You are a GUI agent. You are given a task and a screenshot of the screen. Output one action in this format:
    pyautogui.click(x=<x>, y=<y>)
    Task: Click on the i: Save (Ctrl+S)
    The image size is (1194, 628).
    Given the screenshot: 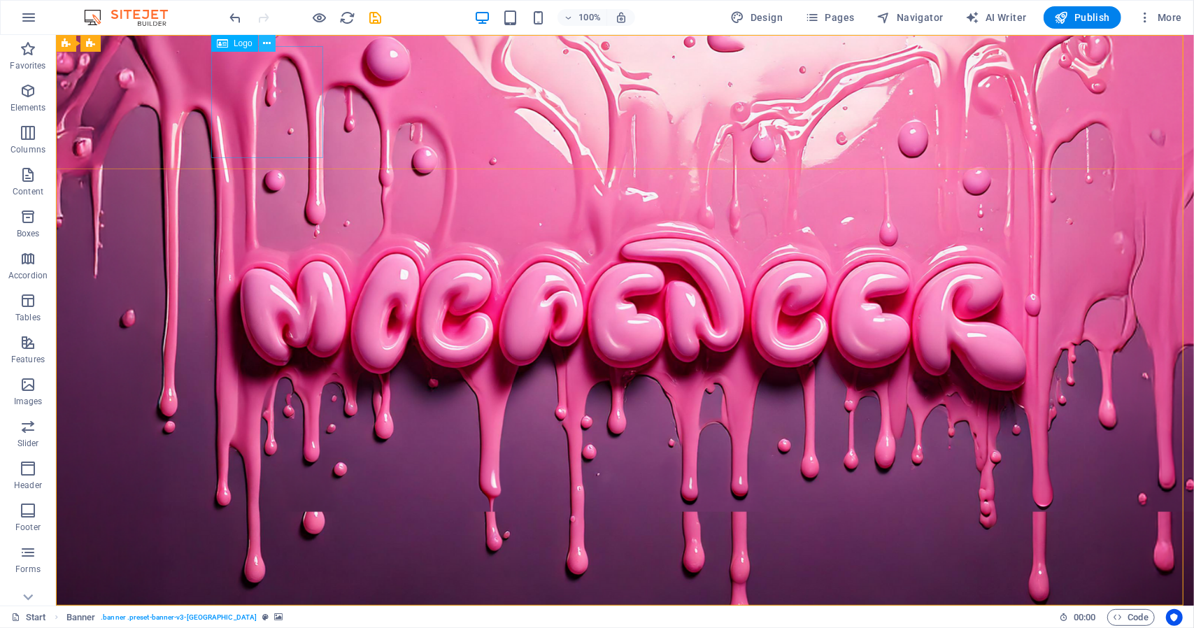 What is the action you would take?
    pyautogui.click(x=375, y=17)
    